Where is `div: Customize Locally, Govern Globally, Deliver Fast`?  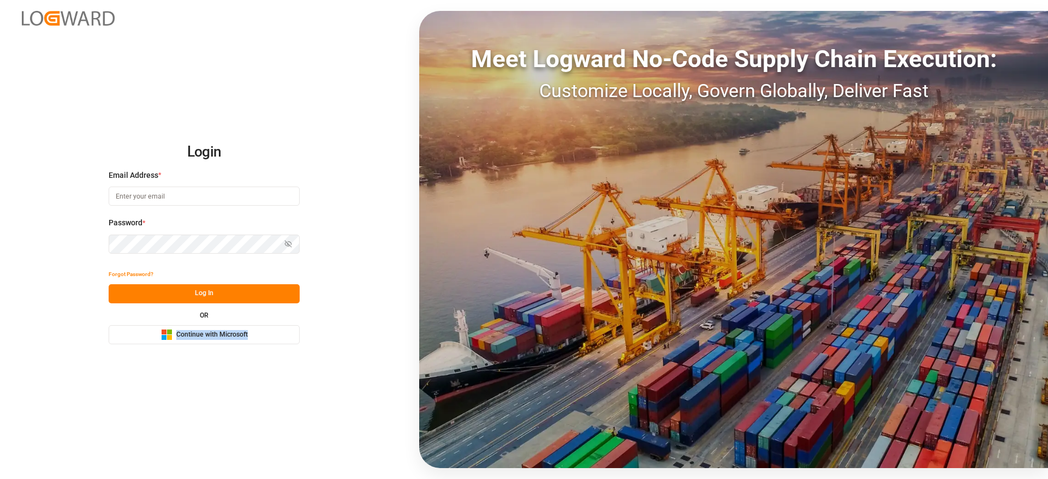
div: Customize Locally, Govern Globally, Deliver Fast is located at coordinates (734, 91).